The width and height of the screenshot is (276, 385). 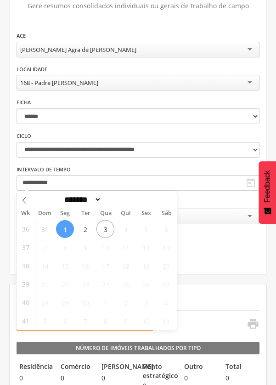 What do you see at coordinates (268, 193) in the screenshot?
I see `button: Feedback - Mostrar pesquisa` at bounding box center [268, 193].